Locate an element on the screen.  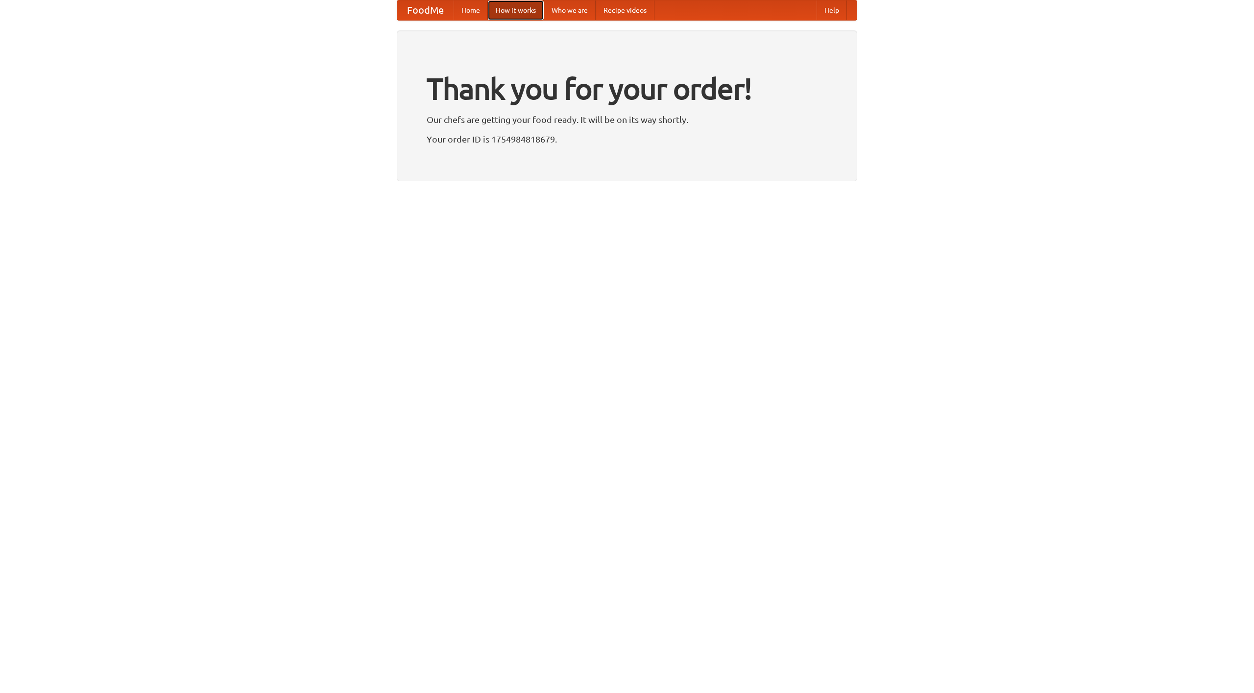
a: Home is located at coordinates (471, 10).